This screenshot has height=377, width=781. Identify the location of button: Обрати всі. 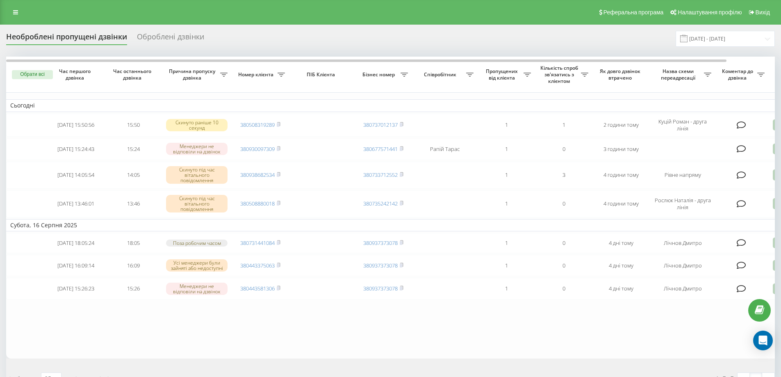
(32, 75).